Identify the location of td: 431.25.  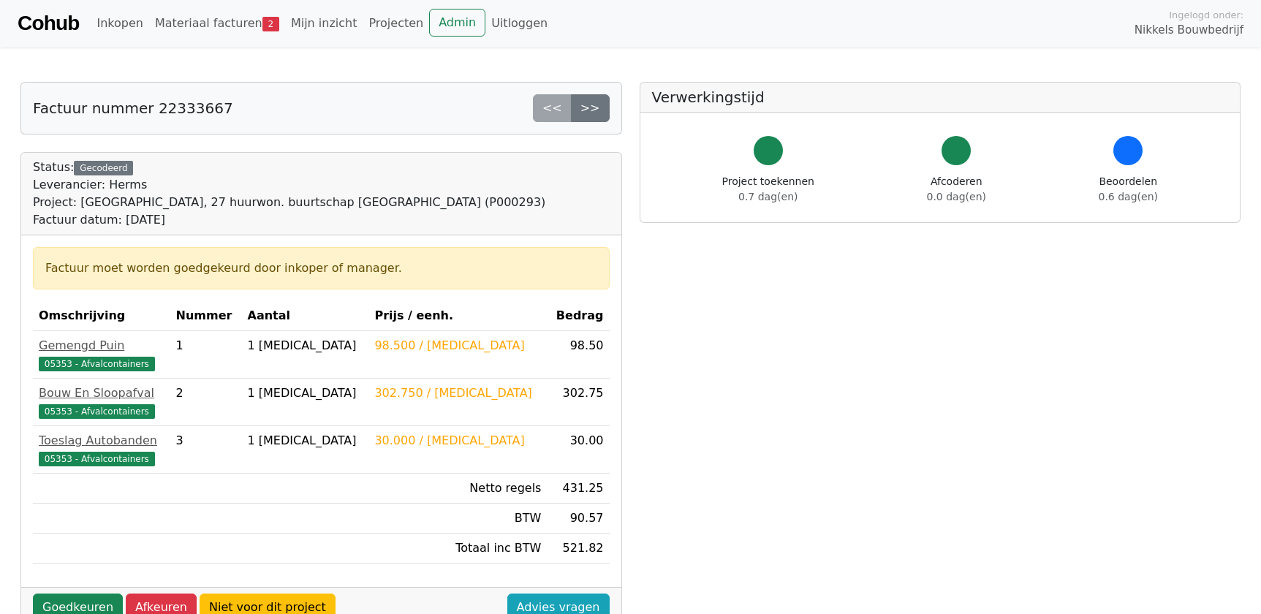
(577, 488).